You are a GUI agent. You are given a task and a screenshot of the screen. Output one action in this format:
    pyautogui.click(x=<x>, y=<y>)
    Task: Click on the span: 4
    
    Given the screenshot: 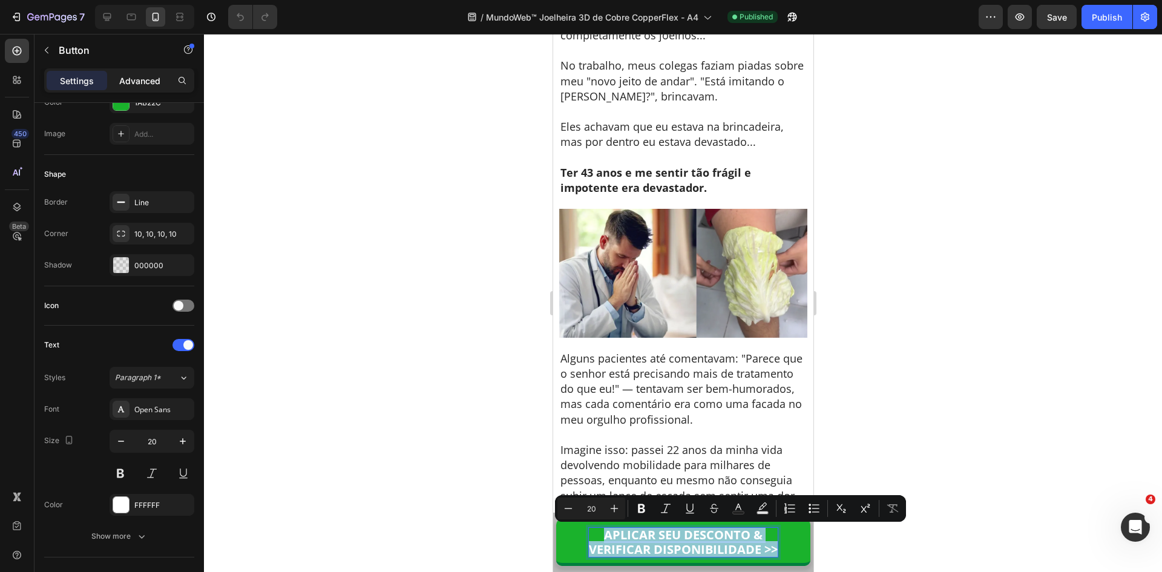 What is the action you would take?
    pyautogui.click(x=1151, y=500)
    